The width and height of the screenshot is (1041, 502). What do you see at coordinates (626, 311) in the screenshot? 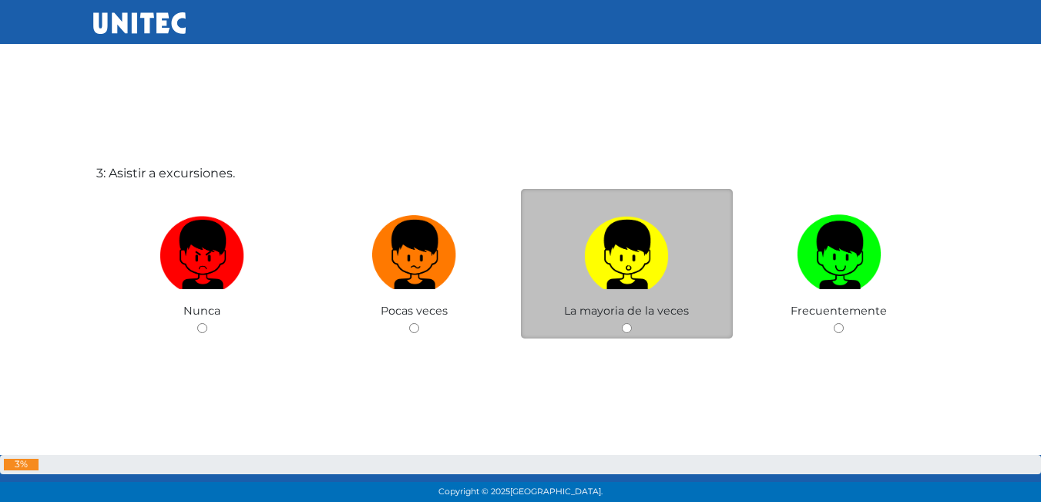
I see `span: La mayoria de la veces` at bounding box center [626, 311].